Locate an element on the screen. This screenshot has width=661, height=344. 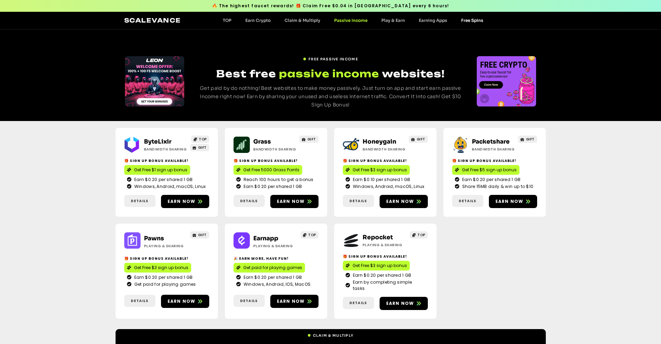
a: Pawns is located at coordinates (154, 238).